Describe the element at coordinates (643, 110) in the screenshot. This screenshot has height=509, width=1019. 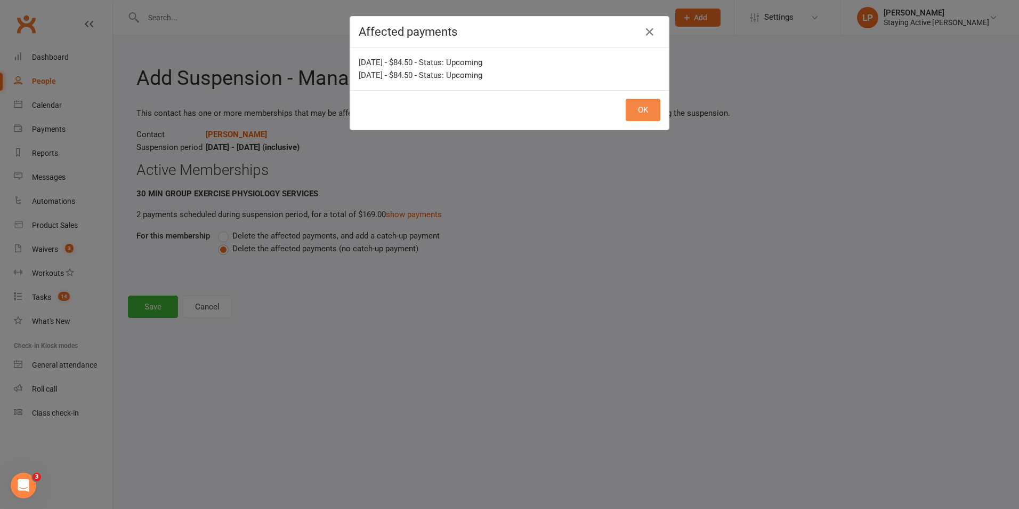
I see `button: OK` at that location.